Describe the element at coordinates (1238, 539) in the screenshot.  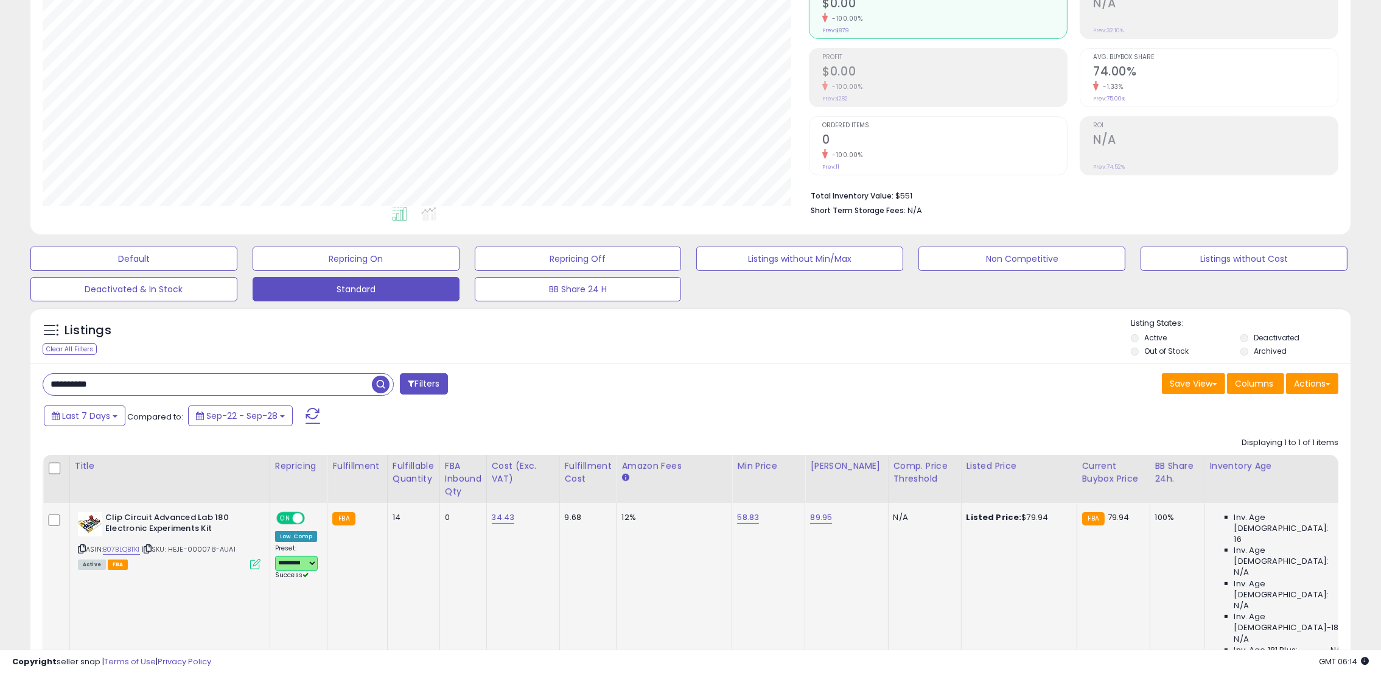
I see `span: 16` at that location.